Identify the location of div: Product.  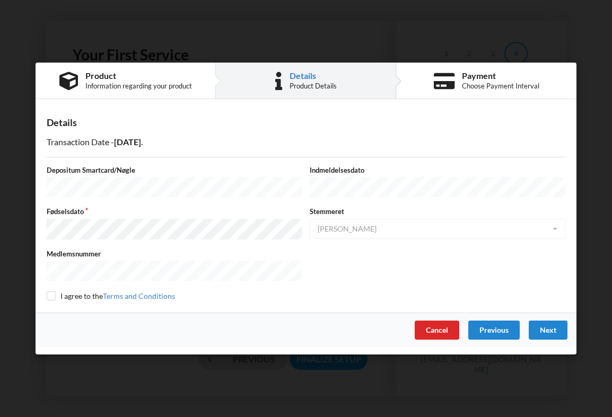
(138, 76).